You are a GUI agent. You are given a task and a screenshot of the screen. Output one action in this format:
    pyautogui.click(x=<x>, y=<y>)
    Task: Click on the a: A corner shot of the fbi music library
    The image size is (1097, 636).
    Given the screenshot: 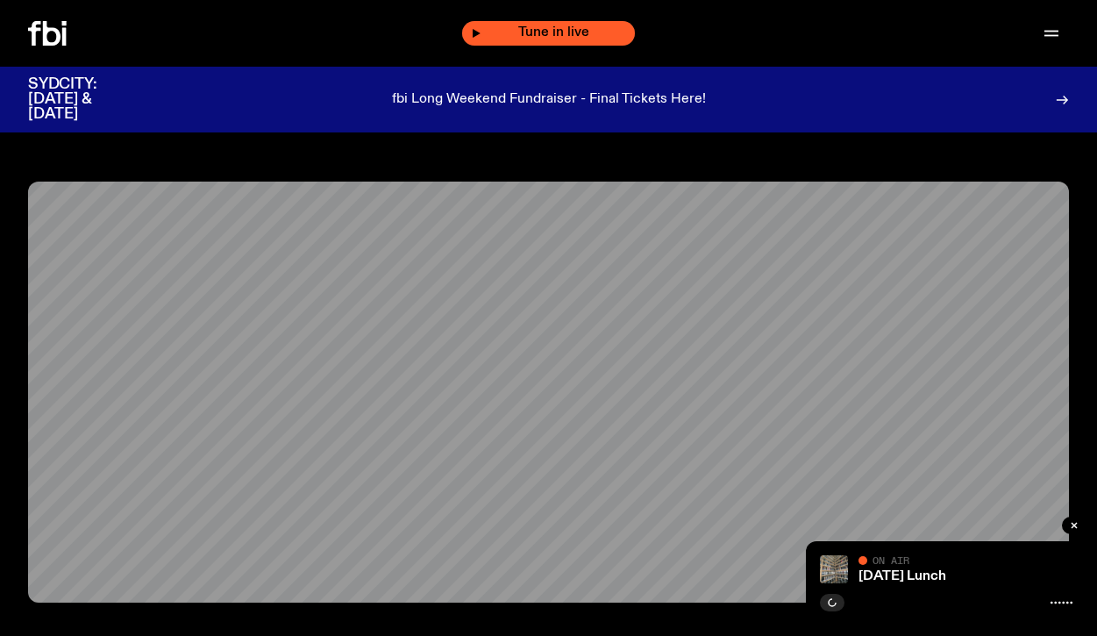 What is the action you would take?
    pyautogui.click(x=834, y=569)
    